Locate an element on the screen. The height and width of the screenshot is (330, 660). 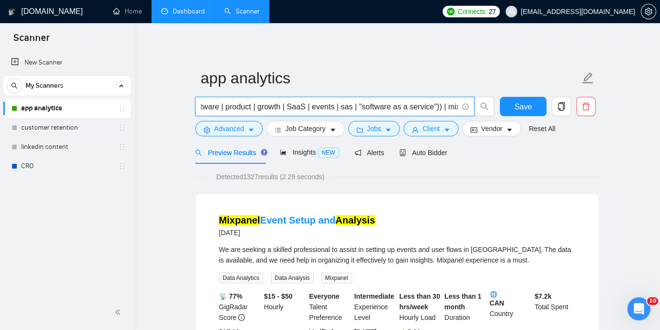
span: Scanner is located at coordinates (31, 41).